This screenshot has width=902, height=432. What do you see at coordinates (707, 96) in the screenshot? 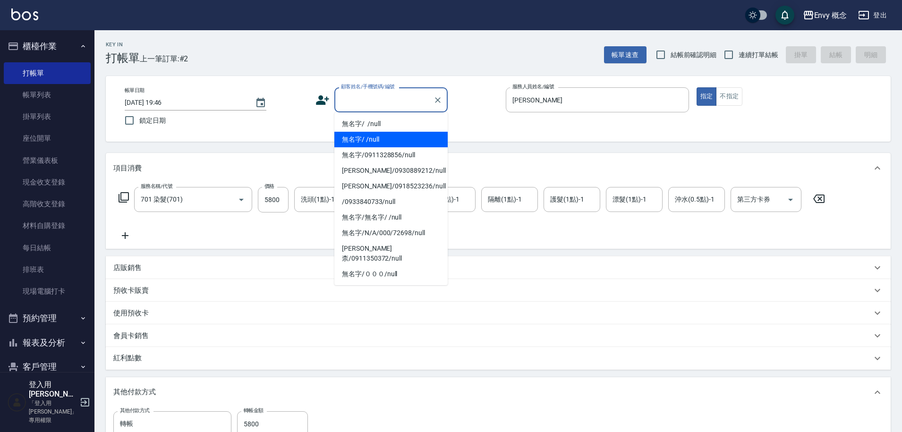
I see `button: 指定` at bounding box center [707, 96].